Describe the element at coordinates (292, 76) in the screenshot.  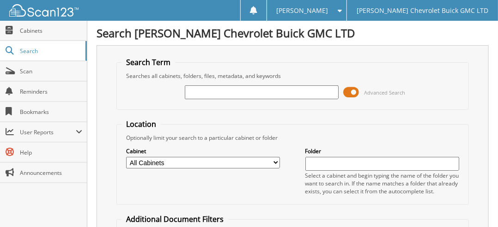
I see `div: Searches all cabinets, folders, files, metadata, and keywords` at that location.